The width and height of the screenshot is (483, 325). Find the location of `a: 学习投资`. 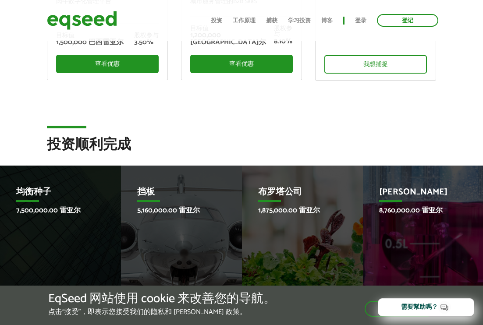

a: 学习投资 is located at coordinates (299, 21).